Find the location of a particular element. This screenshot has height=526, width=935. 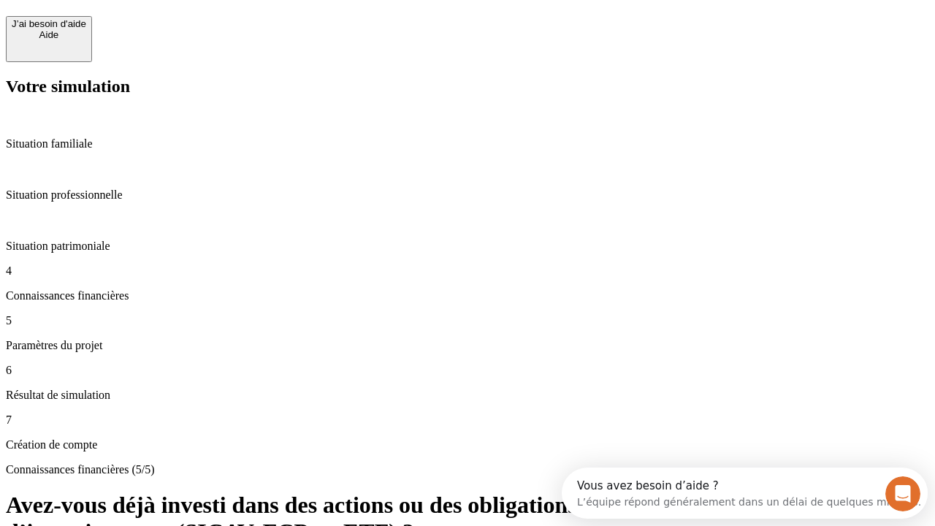

div: L’équipe répond généralement dans un délai de quelques minutes. is located at coordinates (187, 31).